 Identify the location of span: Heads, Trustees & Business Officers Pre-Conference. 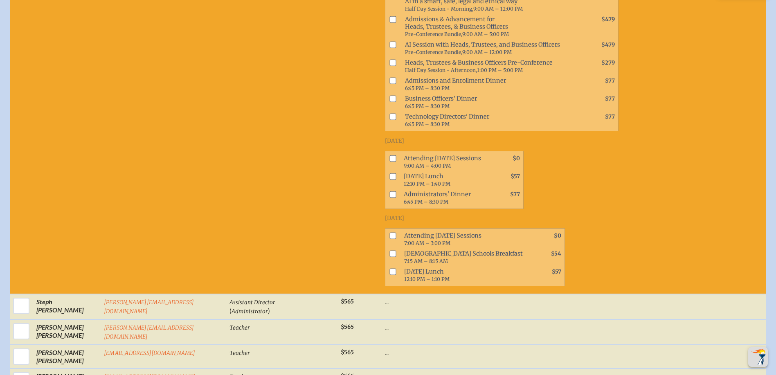
(492, 66).